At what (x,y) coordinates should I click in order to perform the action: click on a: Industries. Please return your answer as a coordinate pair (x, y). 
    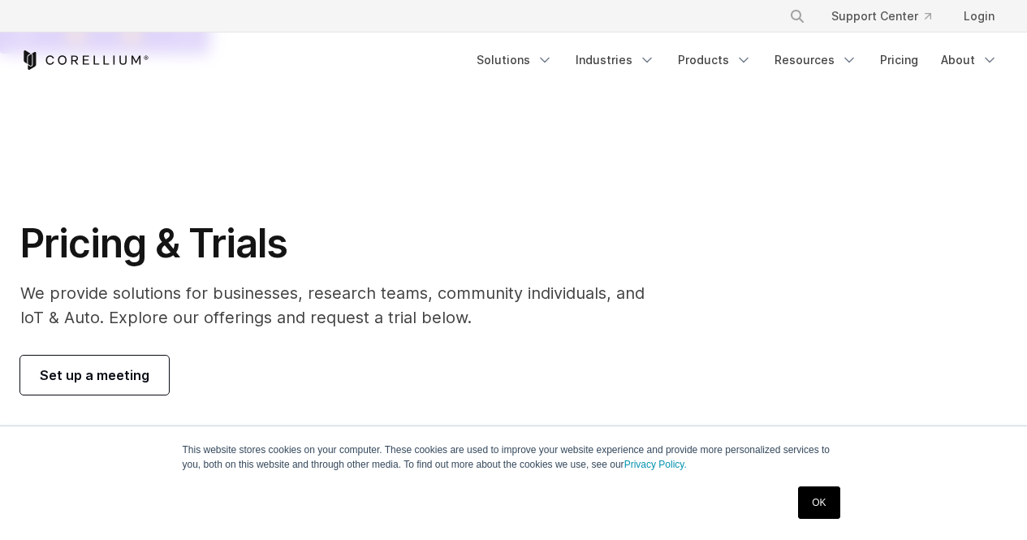
    Looking at the image, I should click on (616, 60).